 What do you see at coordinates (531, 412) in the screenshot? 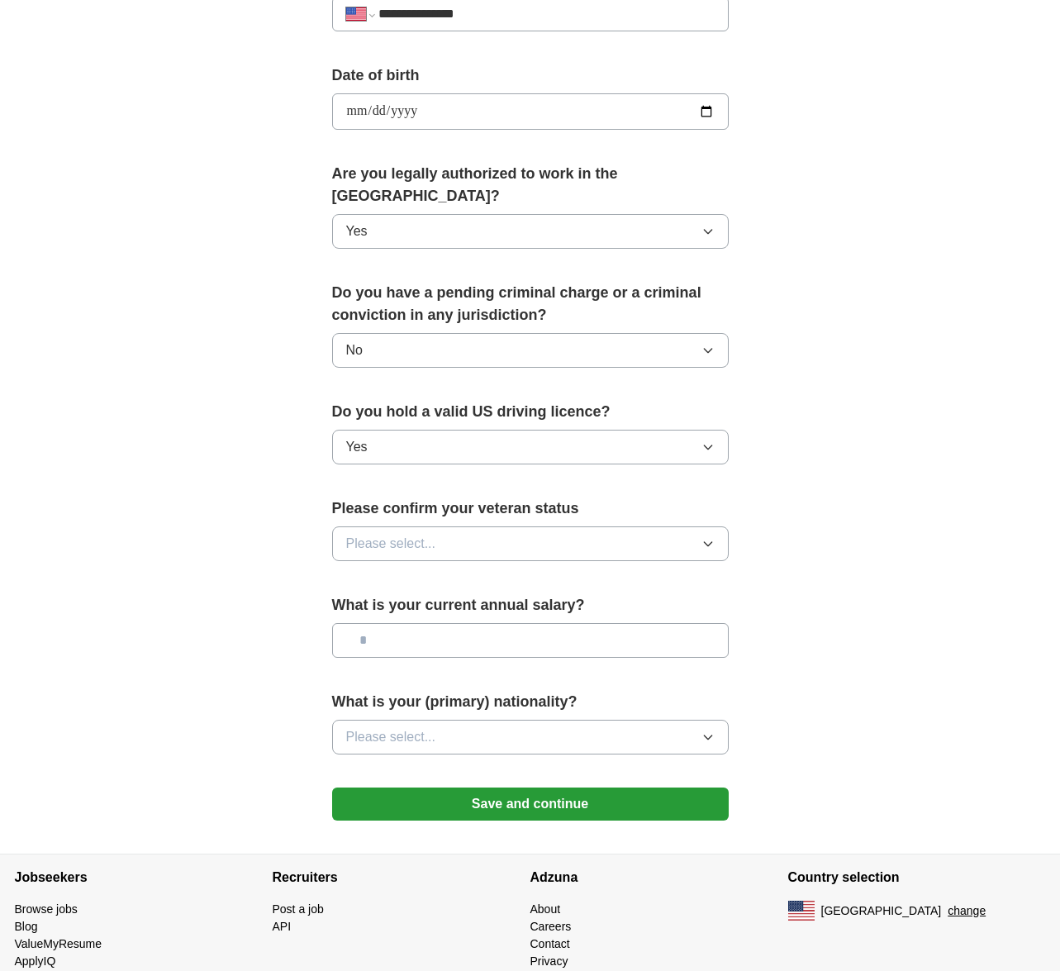
I see `label: Do you hold a valid US driving licence?` at bounding box center [531, 412].